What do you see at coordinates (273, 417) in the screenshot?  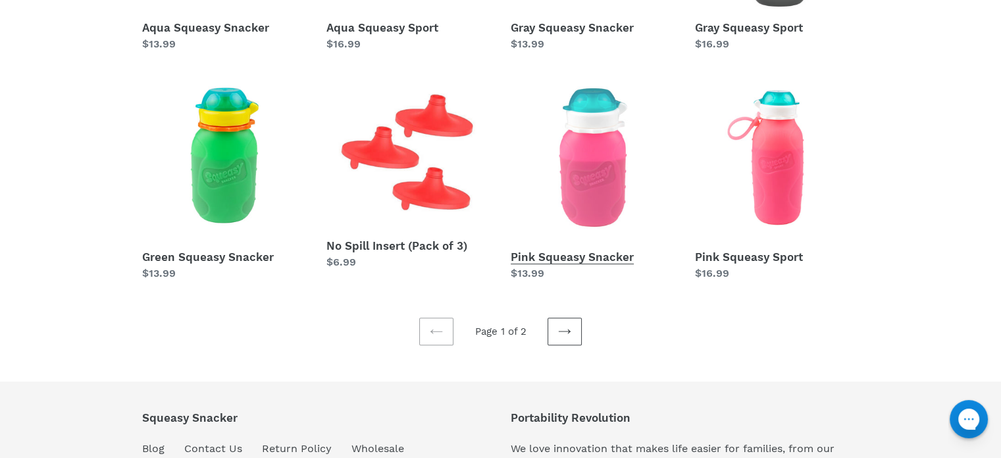 I see `p: Squeasy Snacker` at bounding box center [273, 417].